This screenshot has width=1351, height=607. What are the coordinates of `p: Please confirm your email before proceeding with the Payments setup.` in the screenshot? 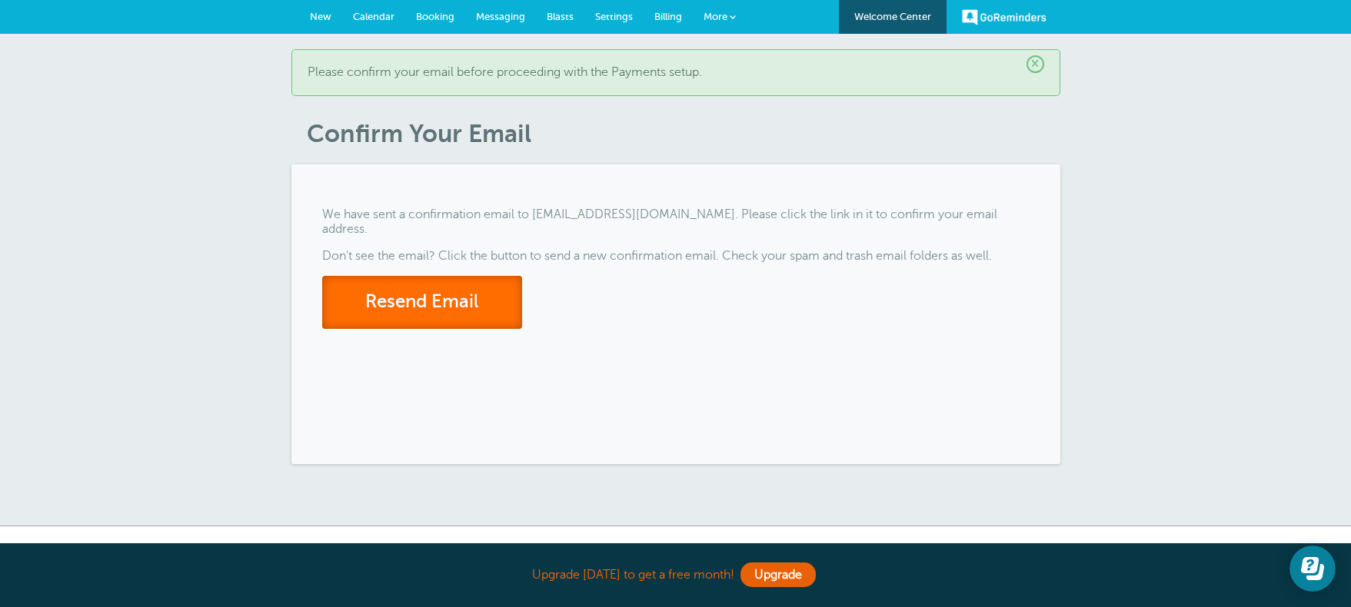 It's located at (676, 72).